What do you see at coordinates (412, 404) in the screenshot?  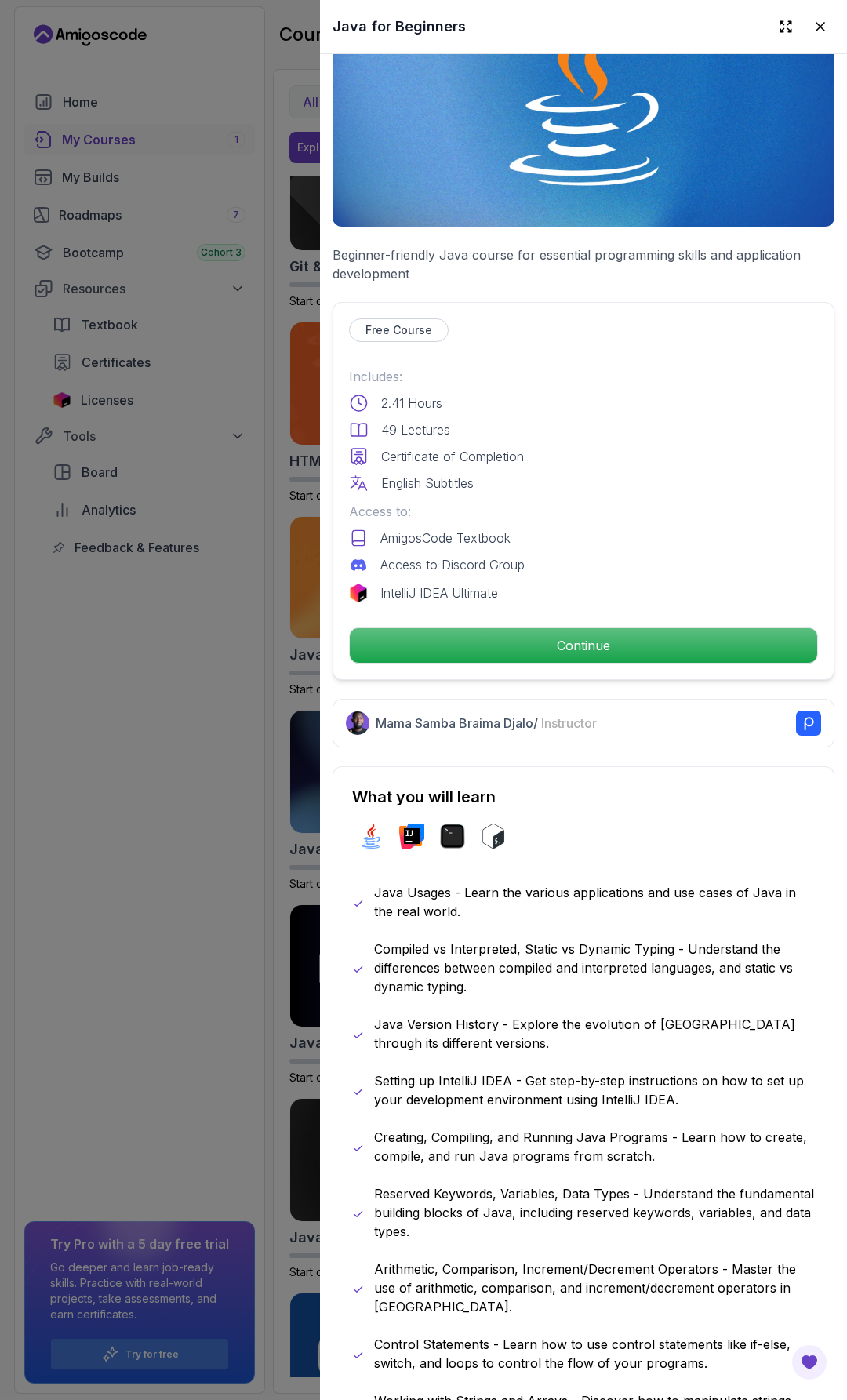 I see `p: 2.41 Hours` at bounding box center [412, 404].